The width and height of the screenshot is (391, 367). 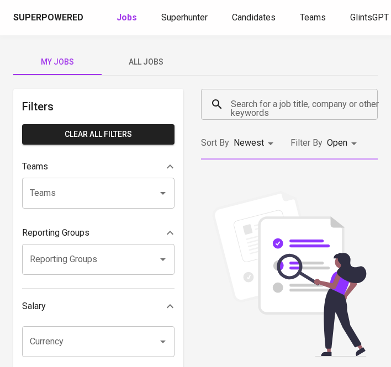 What do you see at coordinates (128, 18) in the screenshot?
I see `a: Jobs` at bounding box center [128, 18].